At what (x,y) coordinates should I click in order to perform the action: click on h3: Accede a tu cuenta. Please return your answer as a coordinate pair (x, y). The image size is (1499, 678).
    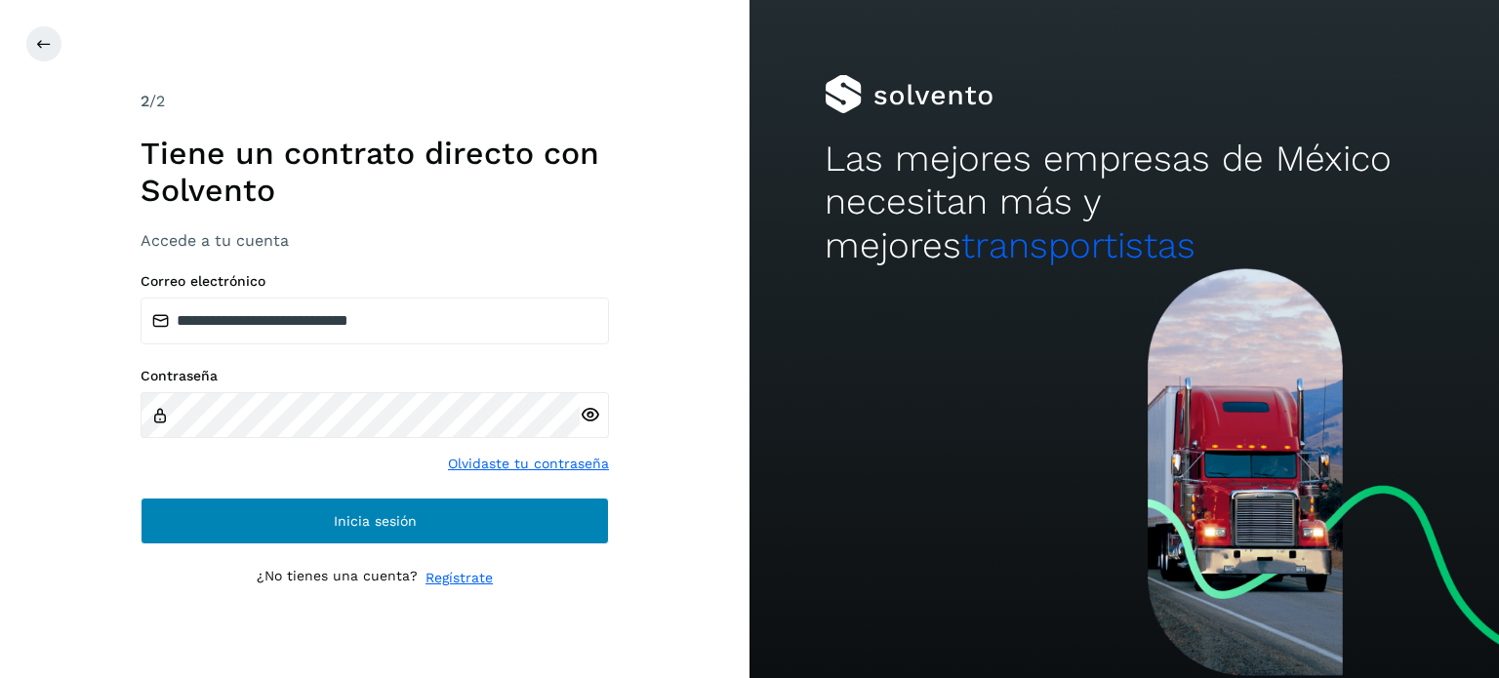
    Looking at the image, I should click on (375, 240).